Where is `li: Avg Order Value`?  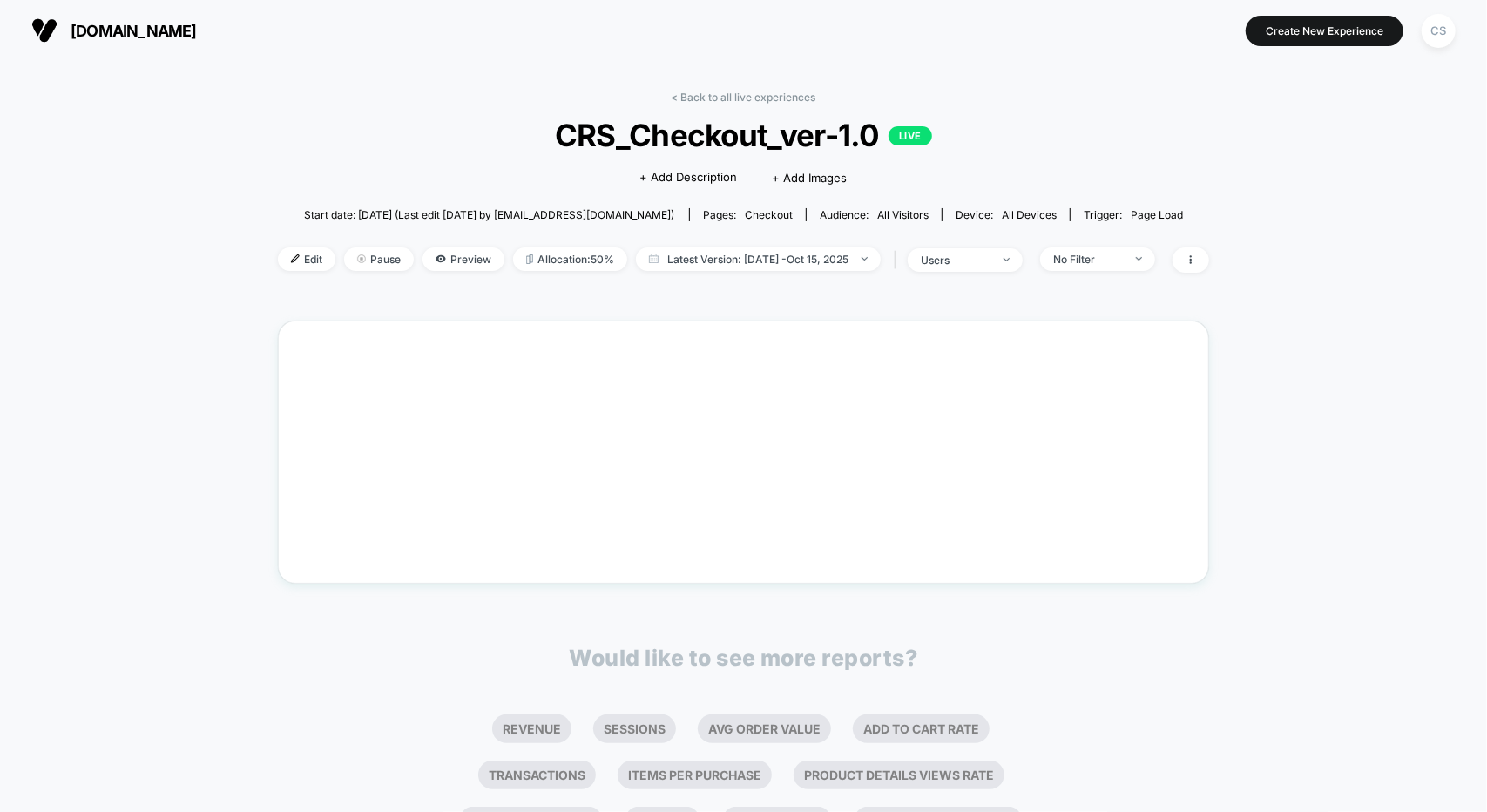 li: Avg Order Value is located at coordinates (764, 729).